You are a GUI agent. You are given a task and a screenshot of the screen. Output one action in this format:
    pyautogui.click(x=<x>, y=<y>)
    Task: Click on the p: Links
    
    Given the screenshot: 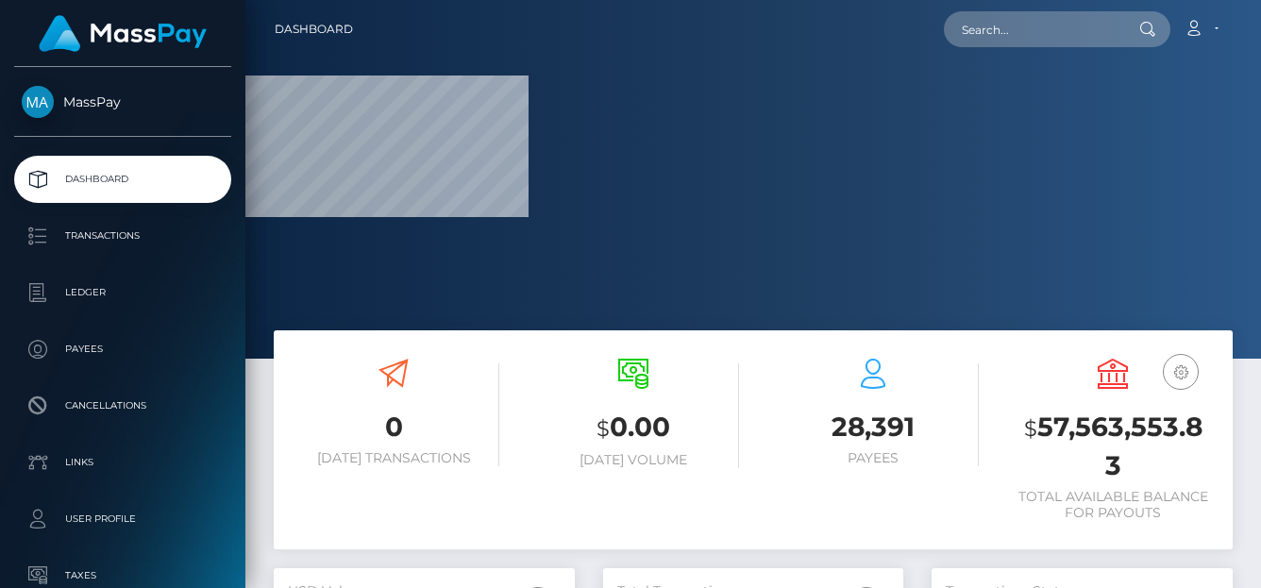 What is the action you would take?
    pyautogui.click(x=123, y=463)
    